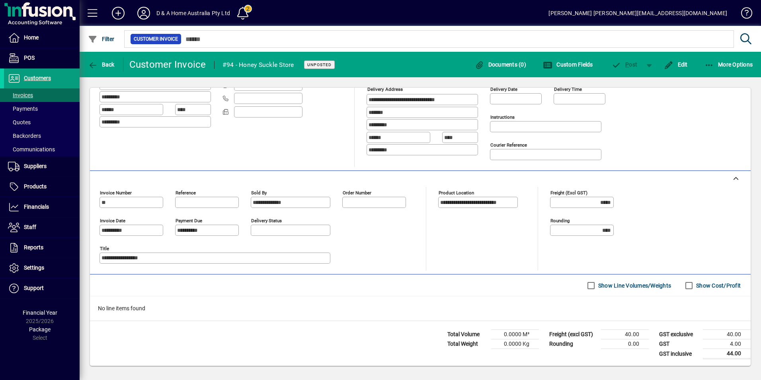 This screenshot has width=761, height=380. What do you see at coordinates (679, 344) in the screenshot?
I see `td: GST` at bounding box center [679, 344].